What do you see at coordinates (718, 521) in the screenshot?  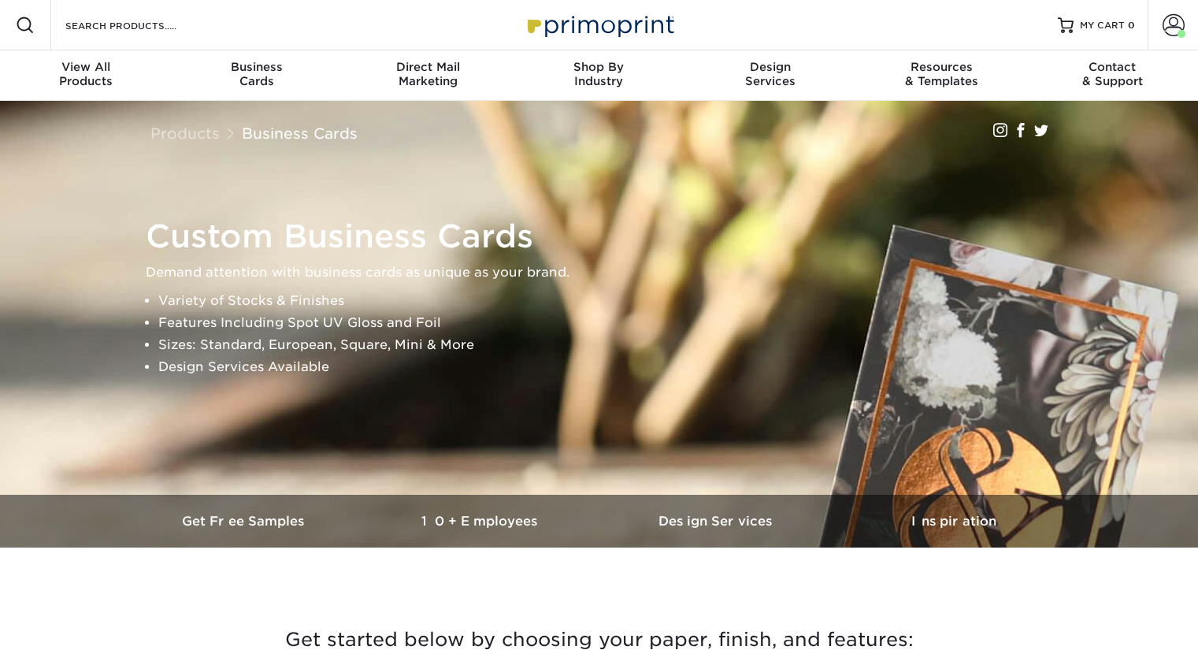 I see `h3: Design Services` at bounding box center [718, 521].